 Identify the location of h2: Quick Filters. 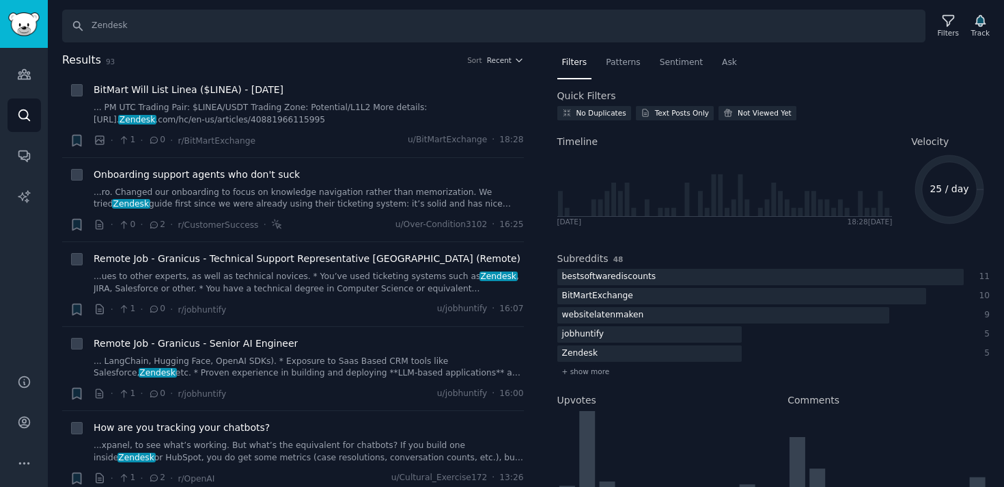
(587, 96).